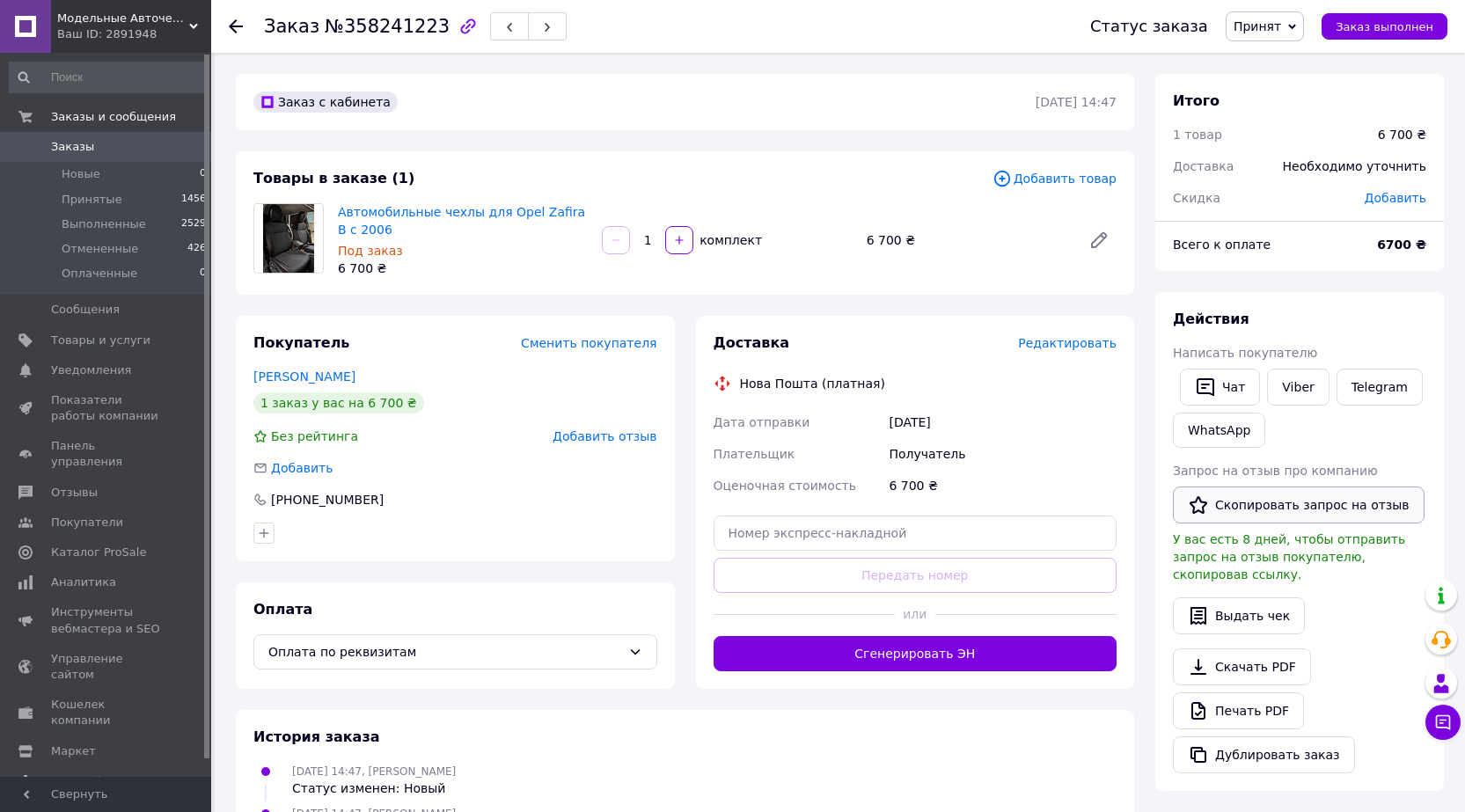 The image size is (1465, 812). Describe the element at coordinates (73, 751) in the screenshot. I see `span: Маркет` at that location.